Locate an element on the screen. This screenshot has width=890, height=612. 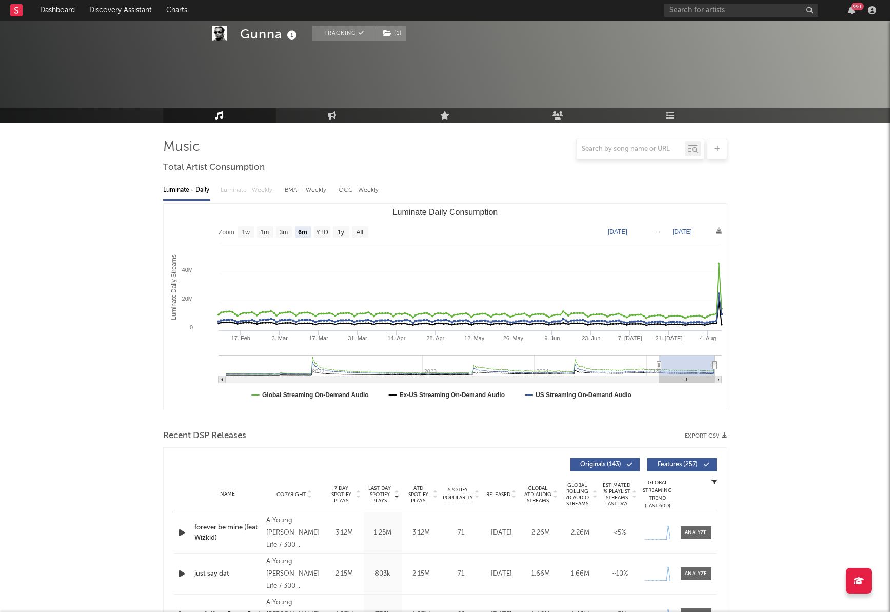
text: 3. Mar is located at coordinates (279, 338).